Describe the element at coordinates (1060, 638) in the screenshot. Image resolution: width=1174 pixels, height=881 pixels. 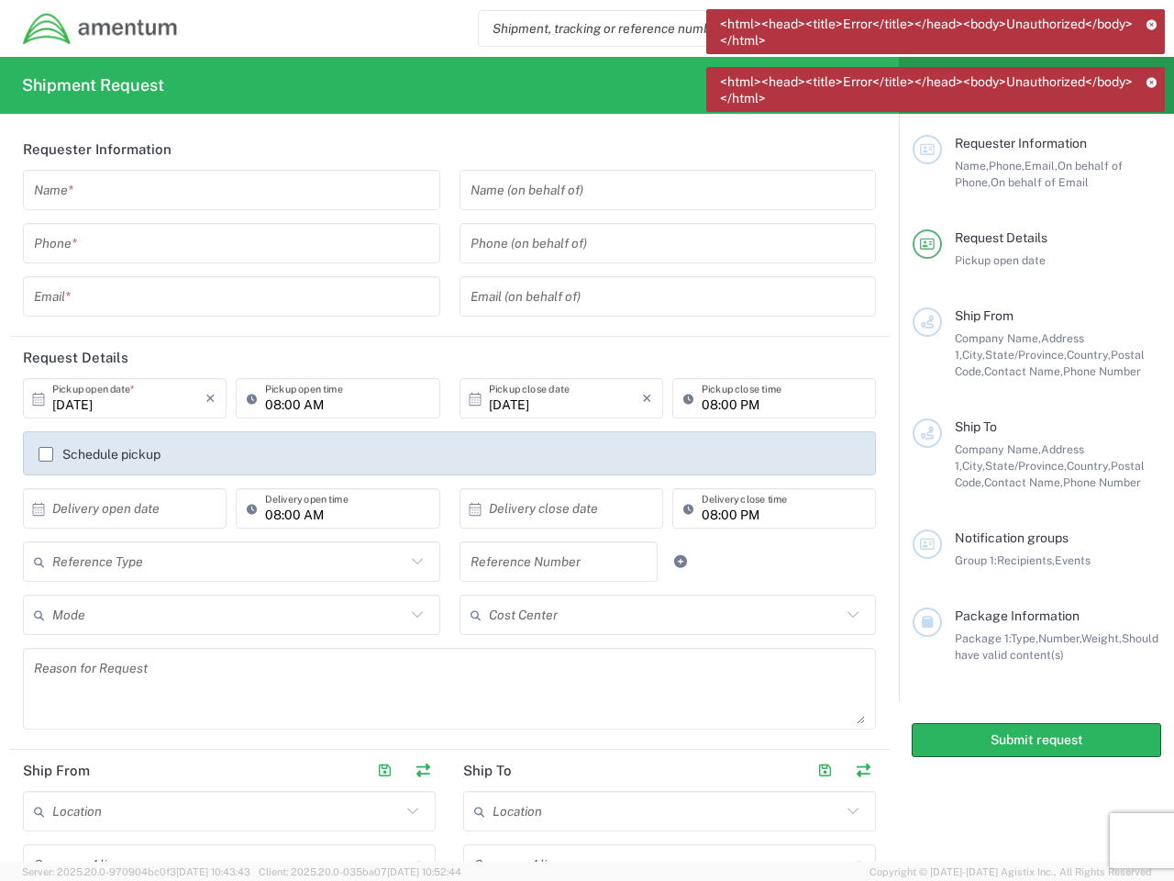
I see `span: Number,` at that location.